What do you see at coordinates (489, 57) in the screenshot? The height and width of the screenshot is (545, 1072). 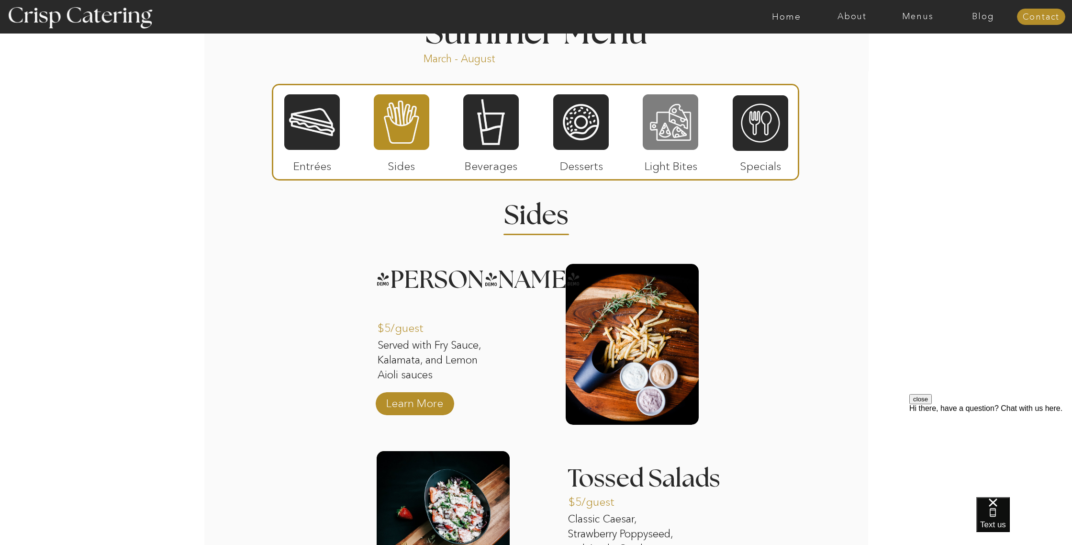 I see `p: March - August` at bounding box center [489, 57].